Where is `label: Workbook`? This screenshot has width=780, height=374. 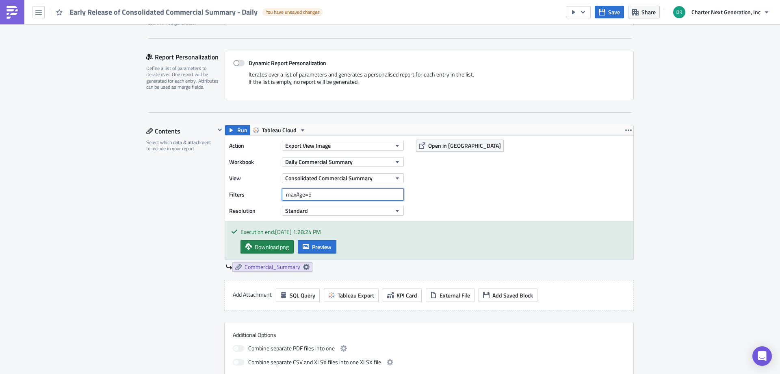 label: Workbook is located at coordinates (254, 162).